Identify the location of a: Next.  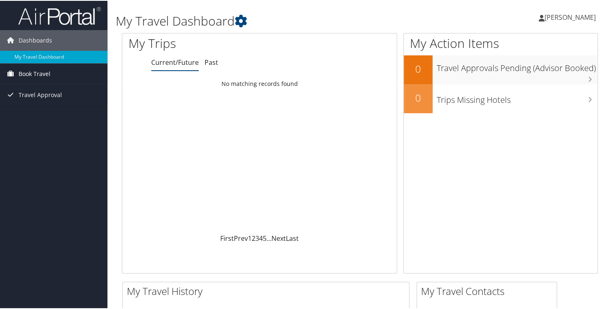
(279, 238).